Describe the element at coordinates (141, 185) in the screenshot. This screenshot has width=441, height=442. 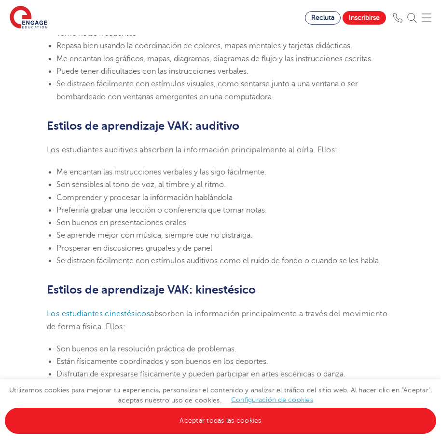
I see `font: Son sensibles al tono de voz, al timbre y al ritmo.` at that location.